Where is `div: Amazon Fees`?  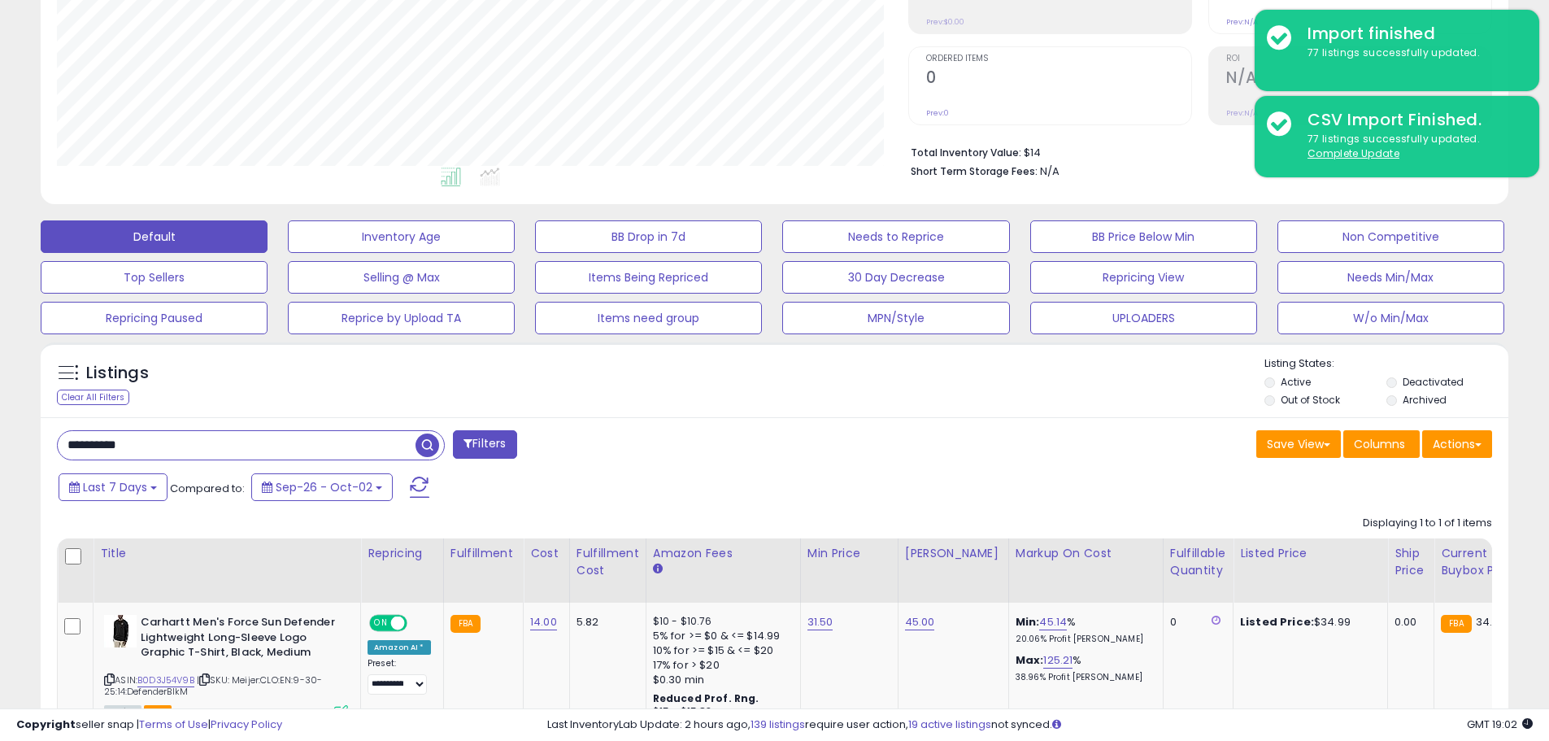
div: Amazon Fees is located at coordinates (723, 553).